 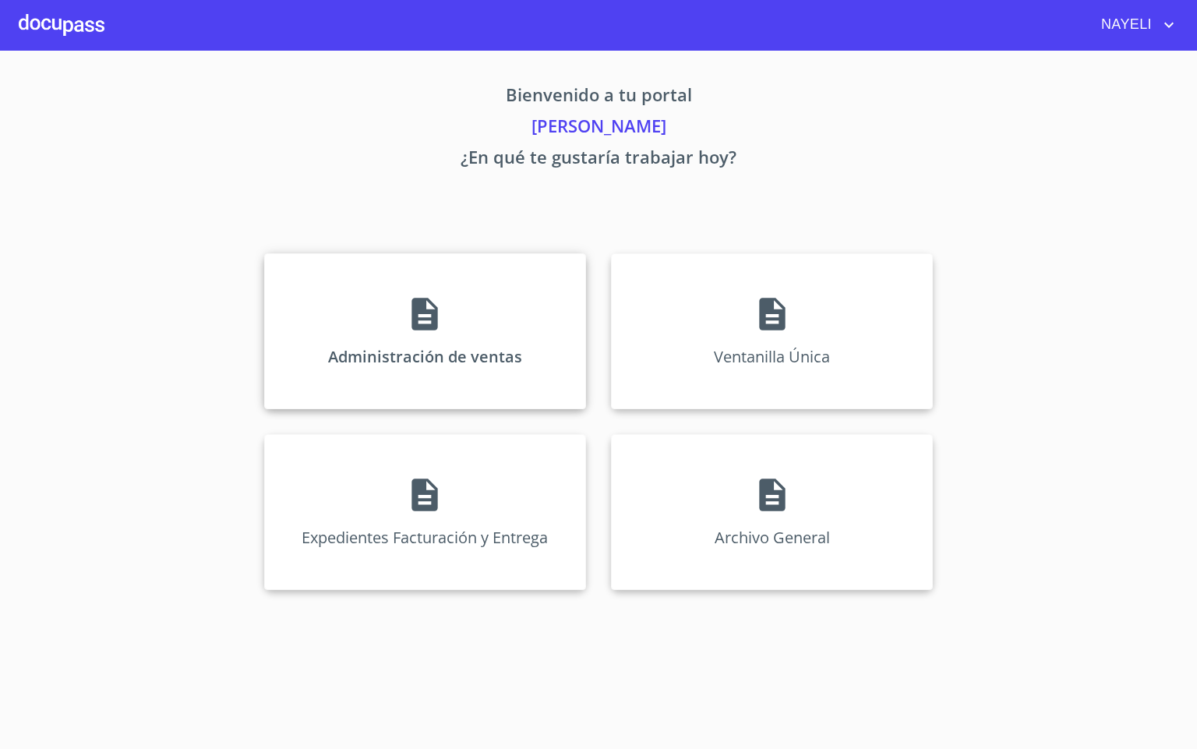 What do you see at coordinates (598, 97) in the screenshot?
I see `p: Bienvenido a tu portal` at bounding box center [598, 97].